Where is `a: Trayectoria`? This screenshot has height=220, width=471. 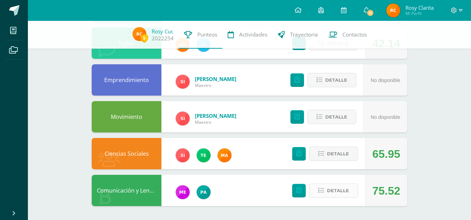 a: Trayectoria is located at coordinates (297, 35).